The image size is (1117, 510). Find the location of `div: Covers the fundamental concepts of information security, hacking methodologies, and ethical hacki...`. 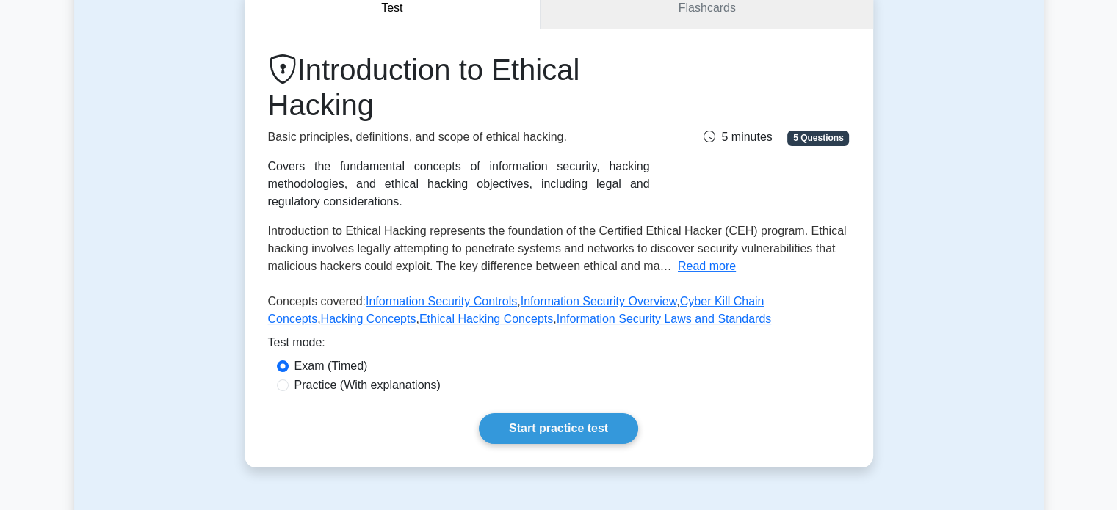

div: Covers the fundamental concepts of information security, hacking methodologies, and ethical hacki... is located at coordinates (459, 184).